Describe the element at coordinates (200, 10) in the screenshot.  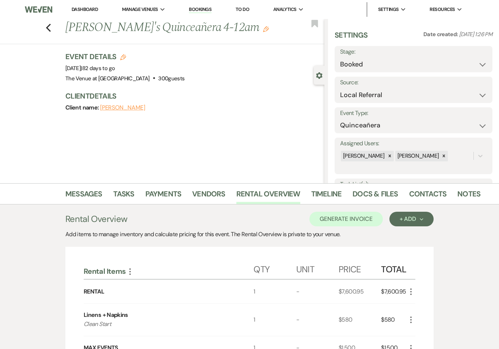
I see `a: Bookings` at that location.